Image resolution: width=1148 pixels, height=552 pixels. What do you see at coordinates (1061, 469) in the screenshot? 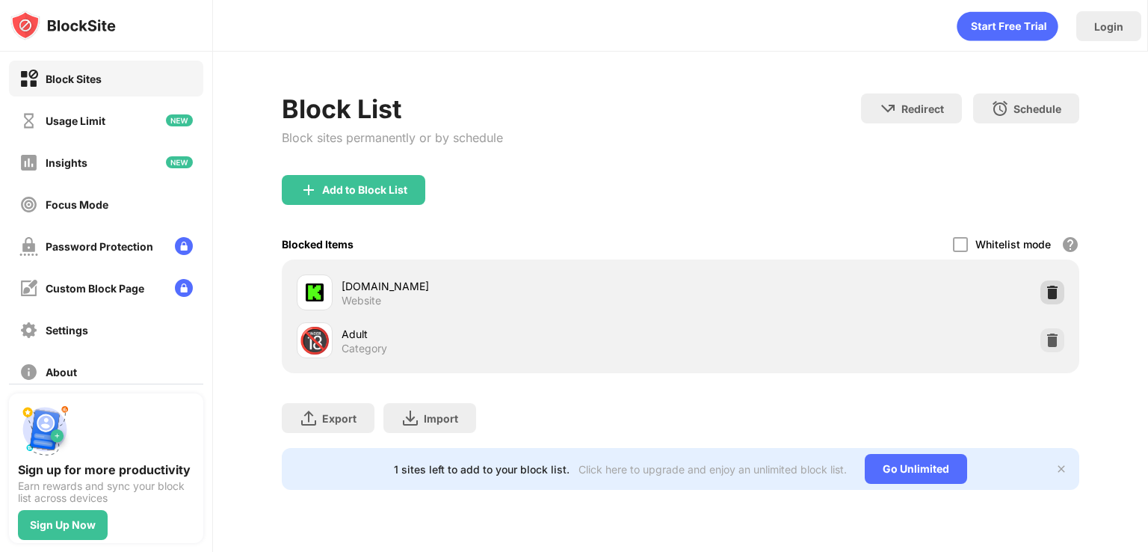
I see `img: x-button.svg` at bounding box center [1061, 469].